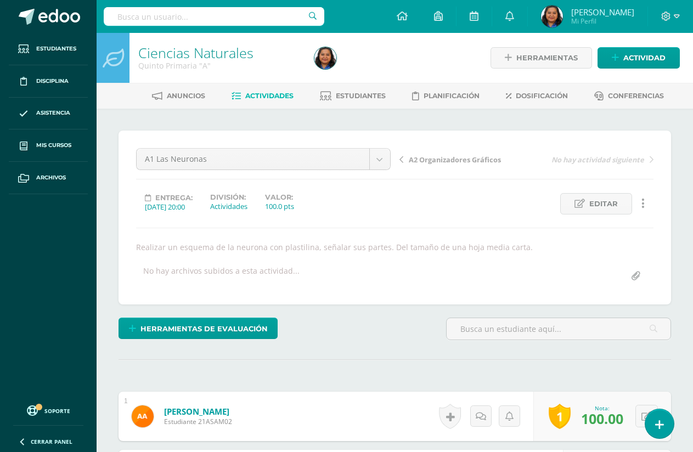 This screenshot has width=693, height=452. I want to click on span: No hay actividad siguiente, so click(597, 160).